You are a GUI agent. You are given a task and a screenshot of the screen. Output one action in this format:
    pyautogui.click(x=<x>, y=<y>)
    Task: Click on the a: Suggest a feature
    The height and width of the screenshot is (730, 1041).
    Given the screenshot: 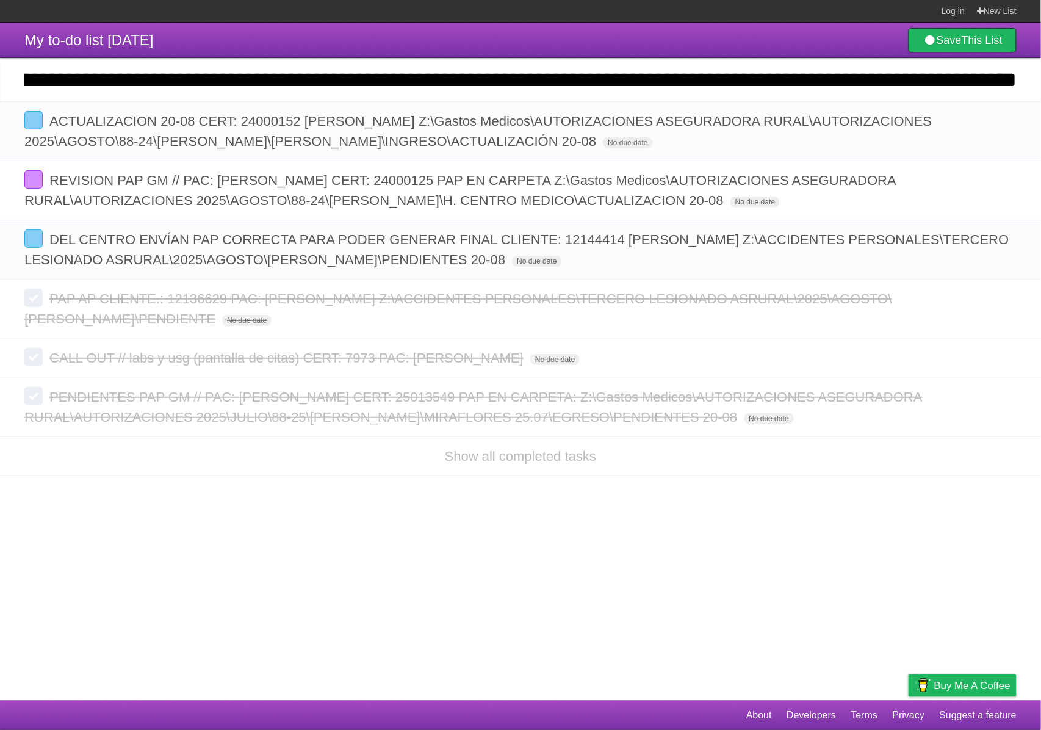 What is the action you would take?
    pyautogui.click(x=978, y=715)
    